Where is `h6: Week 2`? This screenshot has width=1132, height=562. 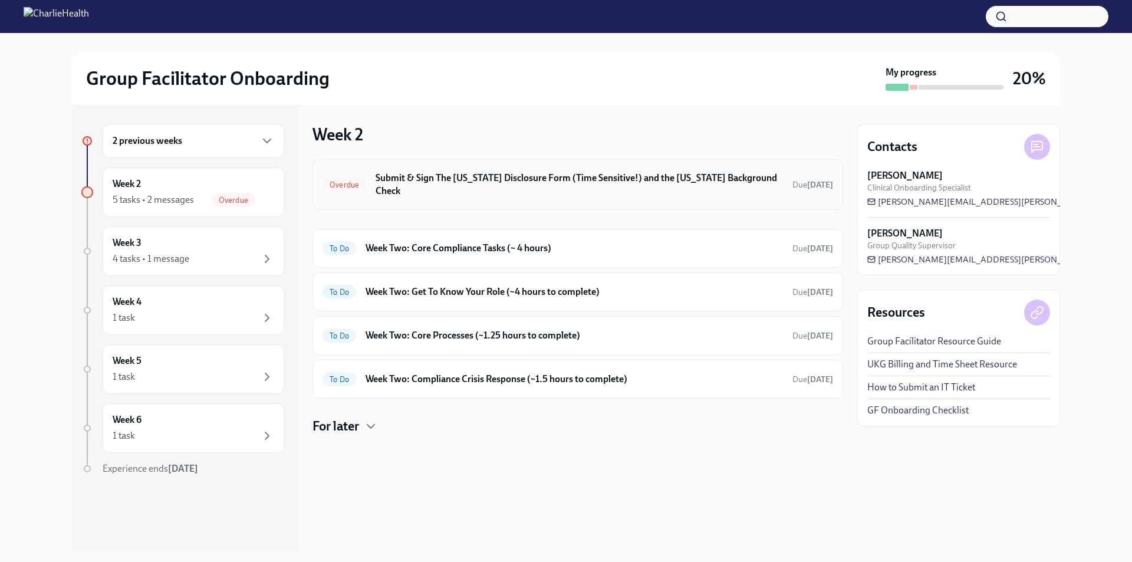
h6: Week 2 is located at coordinates (127, 184).